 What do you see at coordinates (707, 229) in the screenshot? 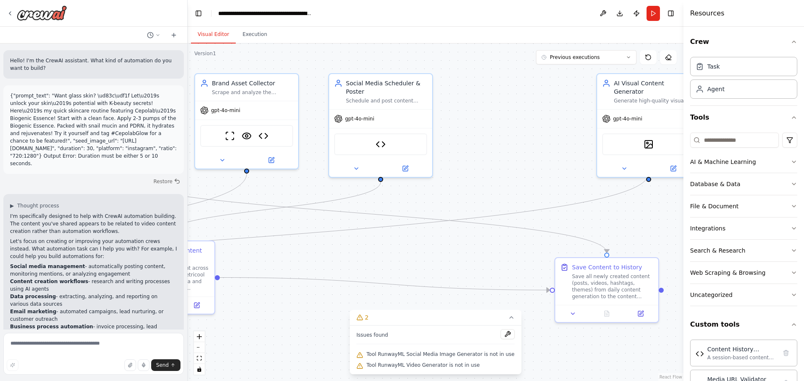
I see `div: Integrations` at bounding box center [707, 229].